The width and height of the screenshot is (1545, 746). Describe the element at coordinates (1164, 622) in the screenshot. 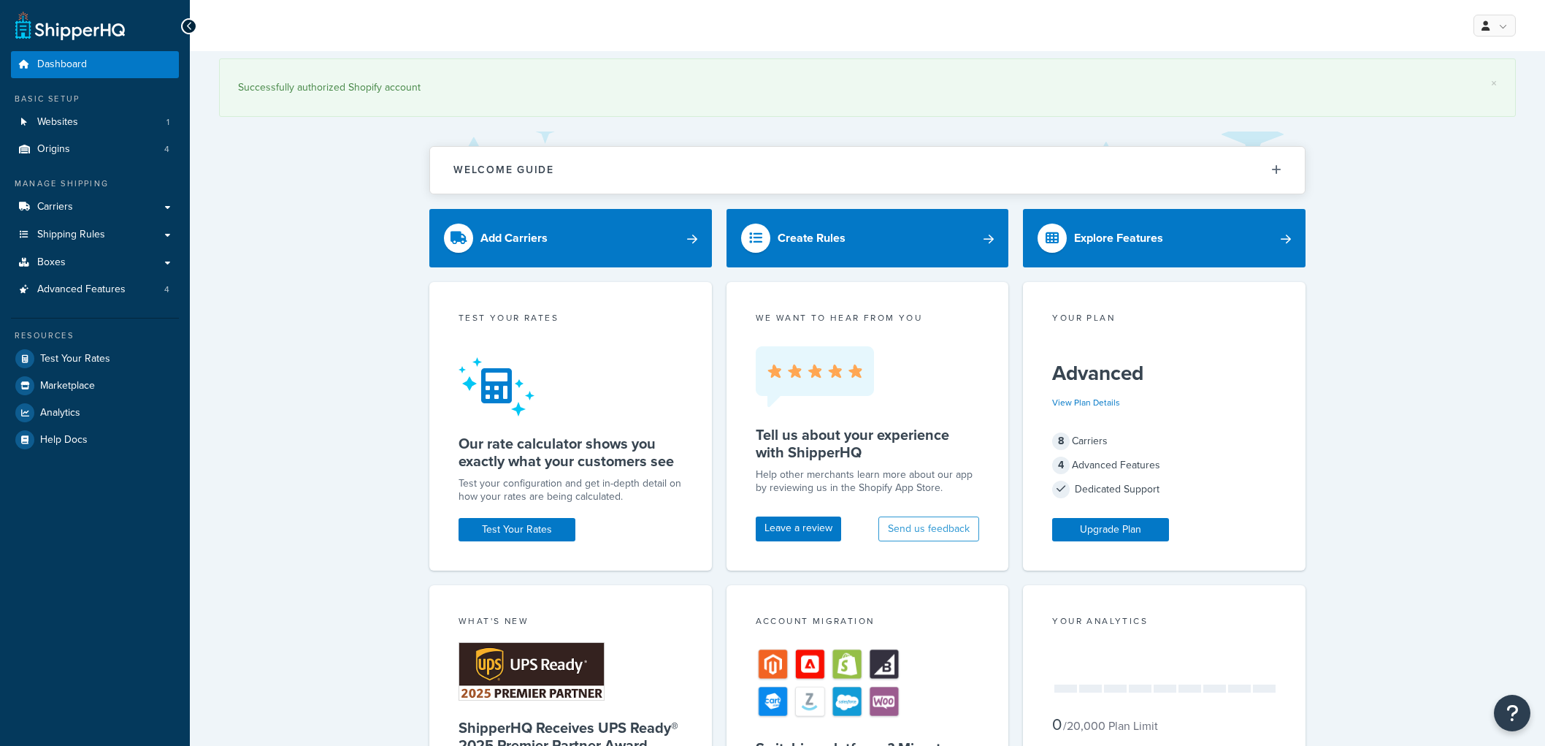

I see `div: Your Analytics` at that location.